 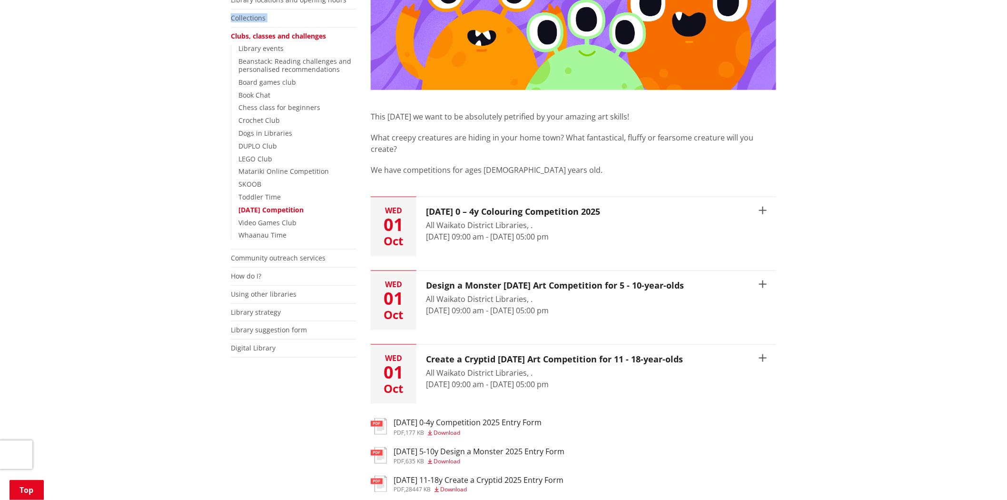 What do you see at coordinates (269, 329) in the screenshot?
I see `a: Library suggestion form` at bounding box center [269, 329].